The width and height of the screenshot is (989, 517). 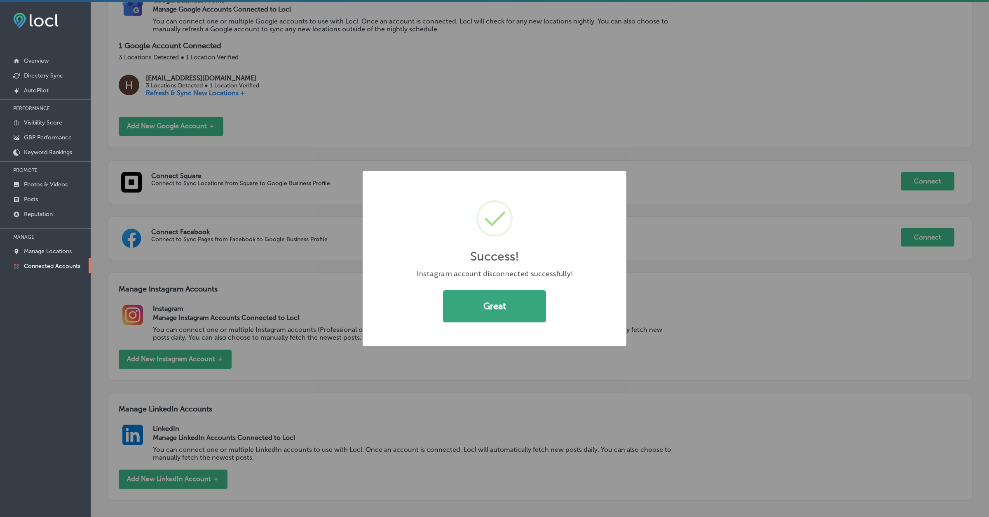 What do you see at coordinates (495, 256) in the screenshot?
I see `h2: Success!` at bounding box center [495, 256].